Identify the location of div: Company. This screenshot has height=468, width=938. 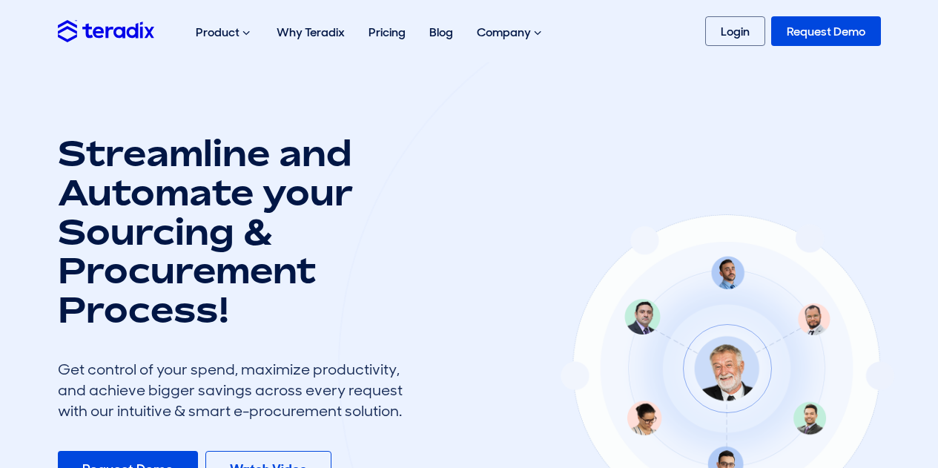
(510, 33).